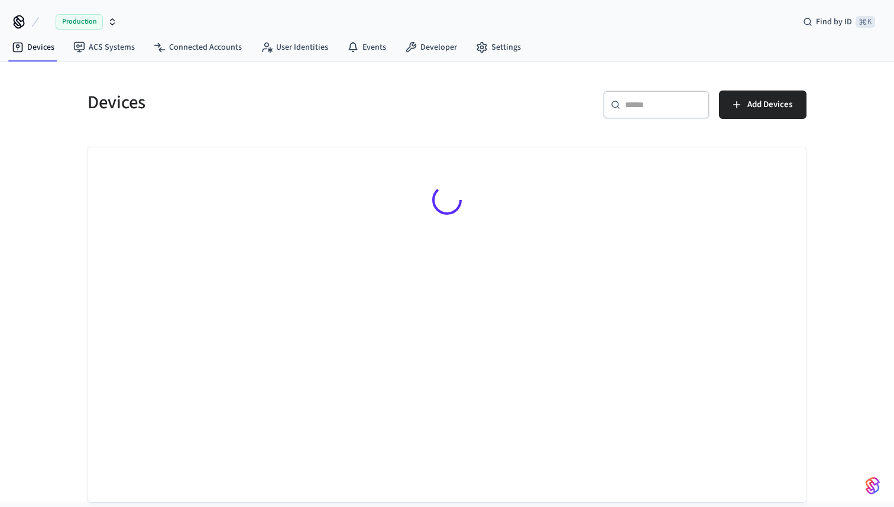  I want to click on a: Connected Accounts, so click(198, 47).